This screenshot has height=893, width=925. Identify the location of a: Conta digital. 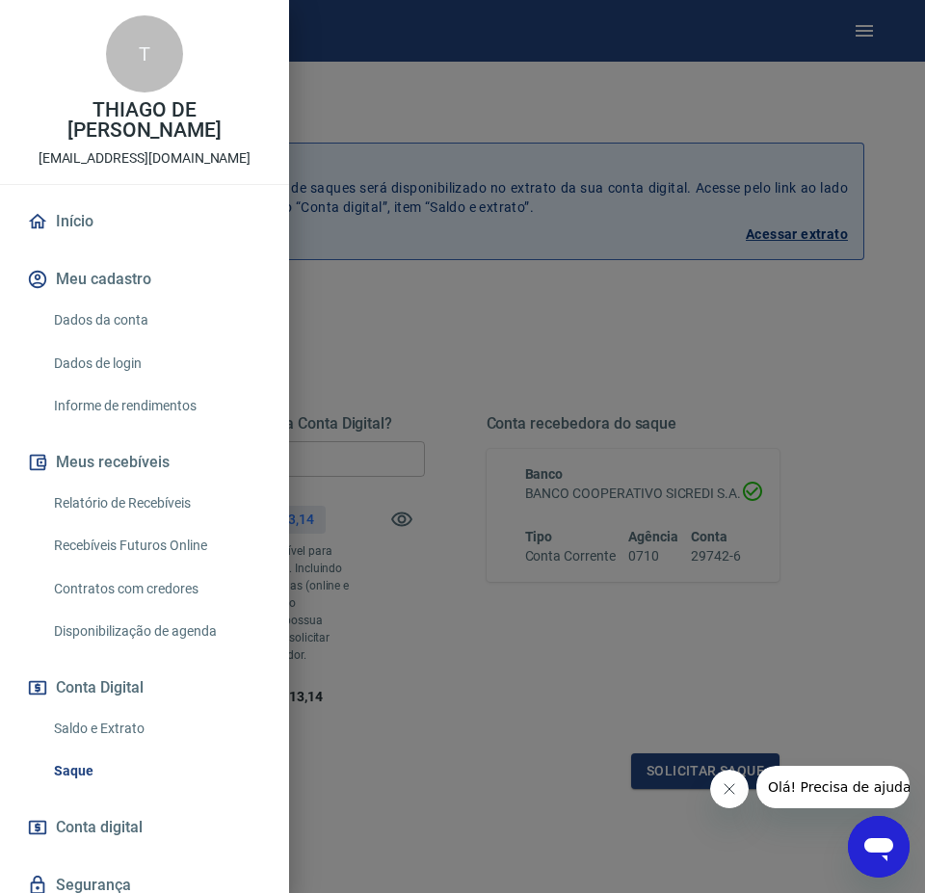
(145, 828).